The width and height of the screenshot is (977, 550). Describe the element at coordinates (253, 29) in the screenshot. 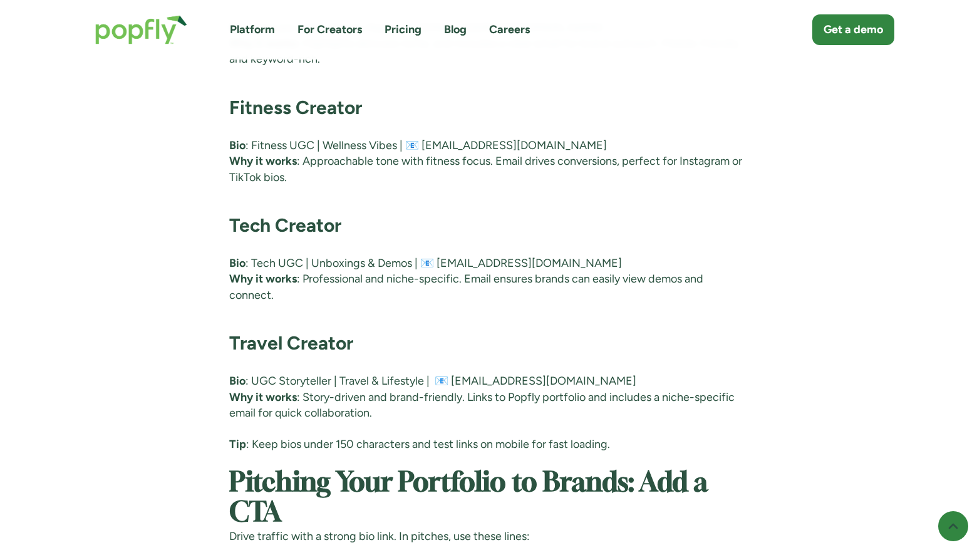

I see `a: Platform` at that location.